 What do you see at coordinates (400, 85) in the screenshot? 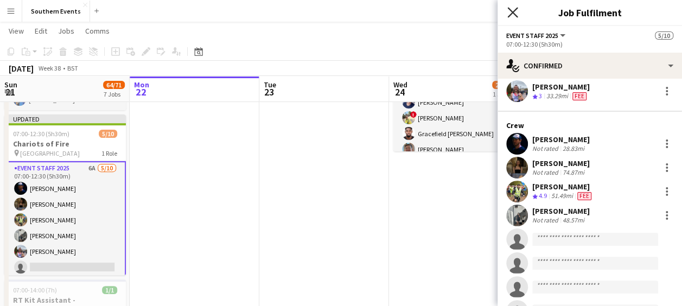
I see `span: Wed` at bounding box center [400, 85].